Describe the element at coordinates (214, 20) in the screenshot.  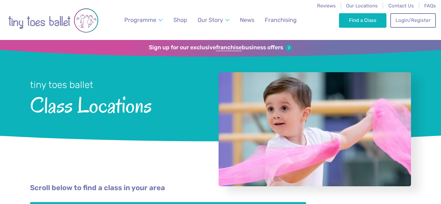
I see `a: Our Story` at that location.